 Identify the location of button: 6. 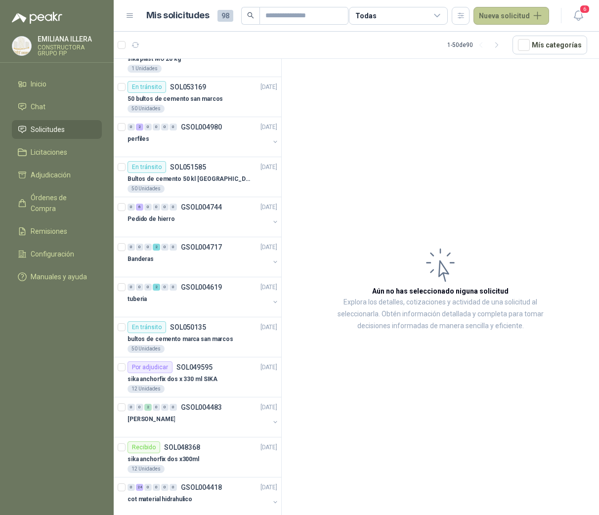
(578, 16).